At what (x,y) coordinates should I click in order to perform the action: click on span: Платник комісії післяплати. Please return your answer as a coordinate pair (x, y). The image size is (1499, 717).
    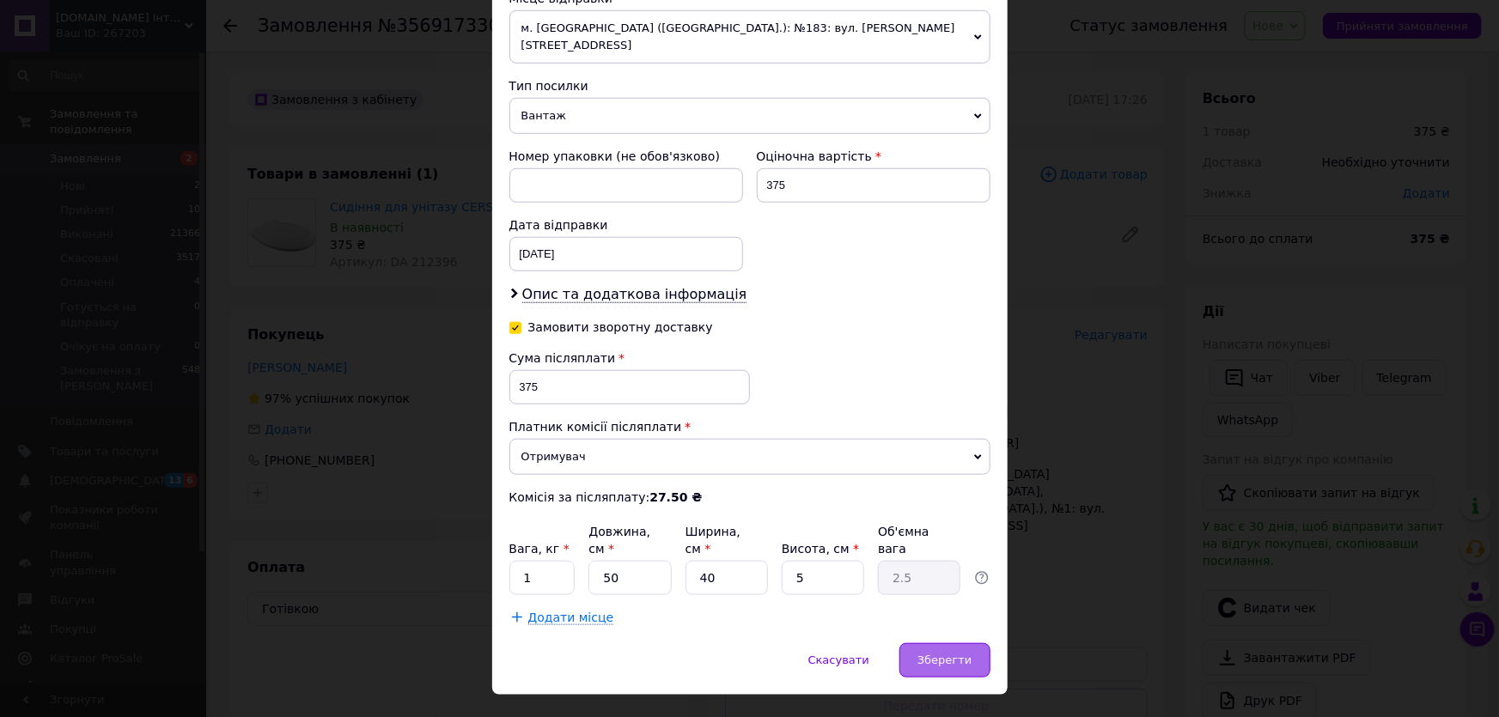
    Looking at the image, I should click on (595, 427).